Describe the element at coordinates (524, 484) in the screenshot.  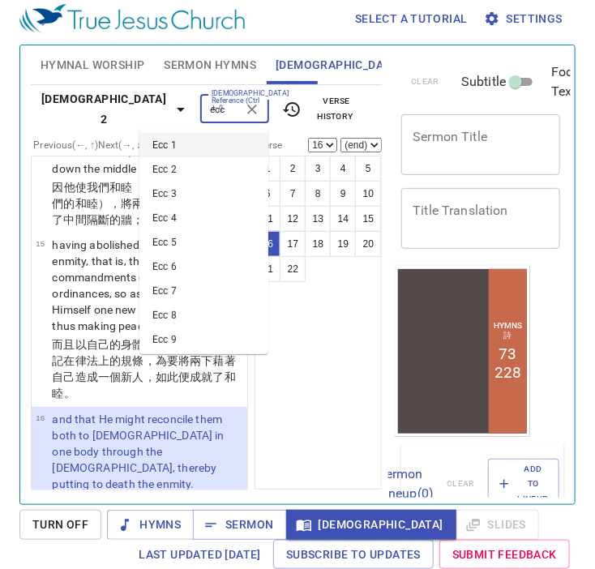
I see `span: Add to Lineup` at that location.